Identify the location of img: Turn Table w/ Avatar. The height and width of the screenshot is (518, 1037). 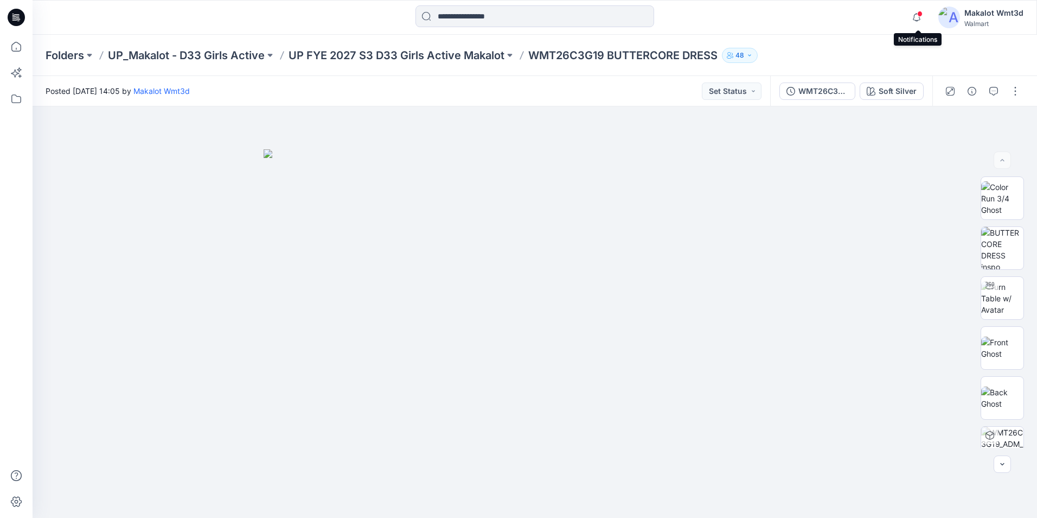
(1003, 298).